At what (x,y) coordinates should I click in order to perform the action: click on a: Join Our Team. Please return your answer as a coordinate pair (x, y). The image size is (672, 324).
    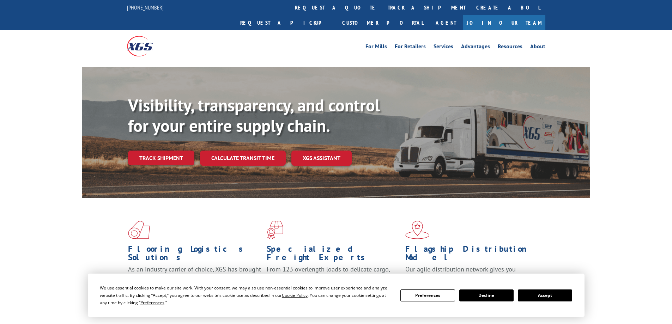
    Looking at the image, I should click on (504, 23).